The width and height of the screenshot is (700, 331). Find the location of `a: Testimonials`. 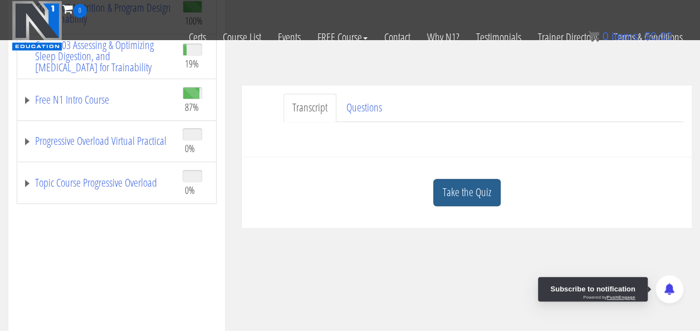

a: Testimonials is located at coordinates (499, 37).